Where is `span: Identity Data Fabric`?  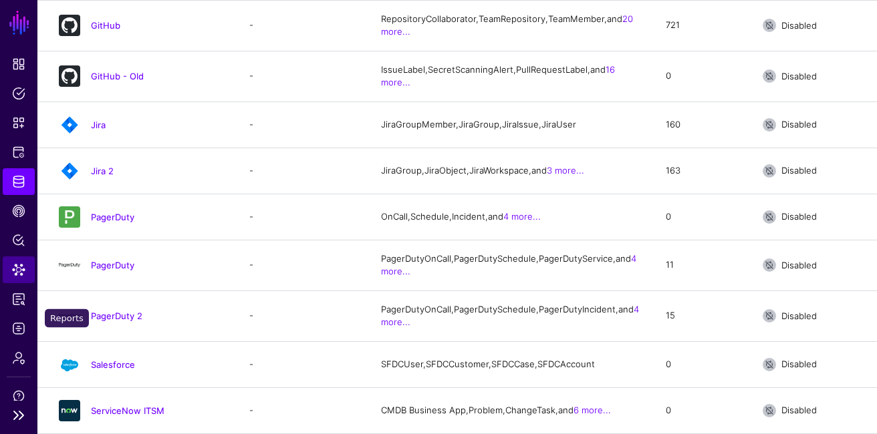 span: Identity Data Fabric is located at coordinates (19, 182).